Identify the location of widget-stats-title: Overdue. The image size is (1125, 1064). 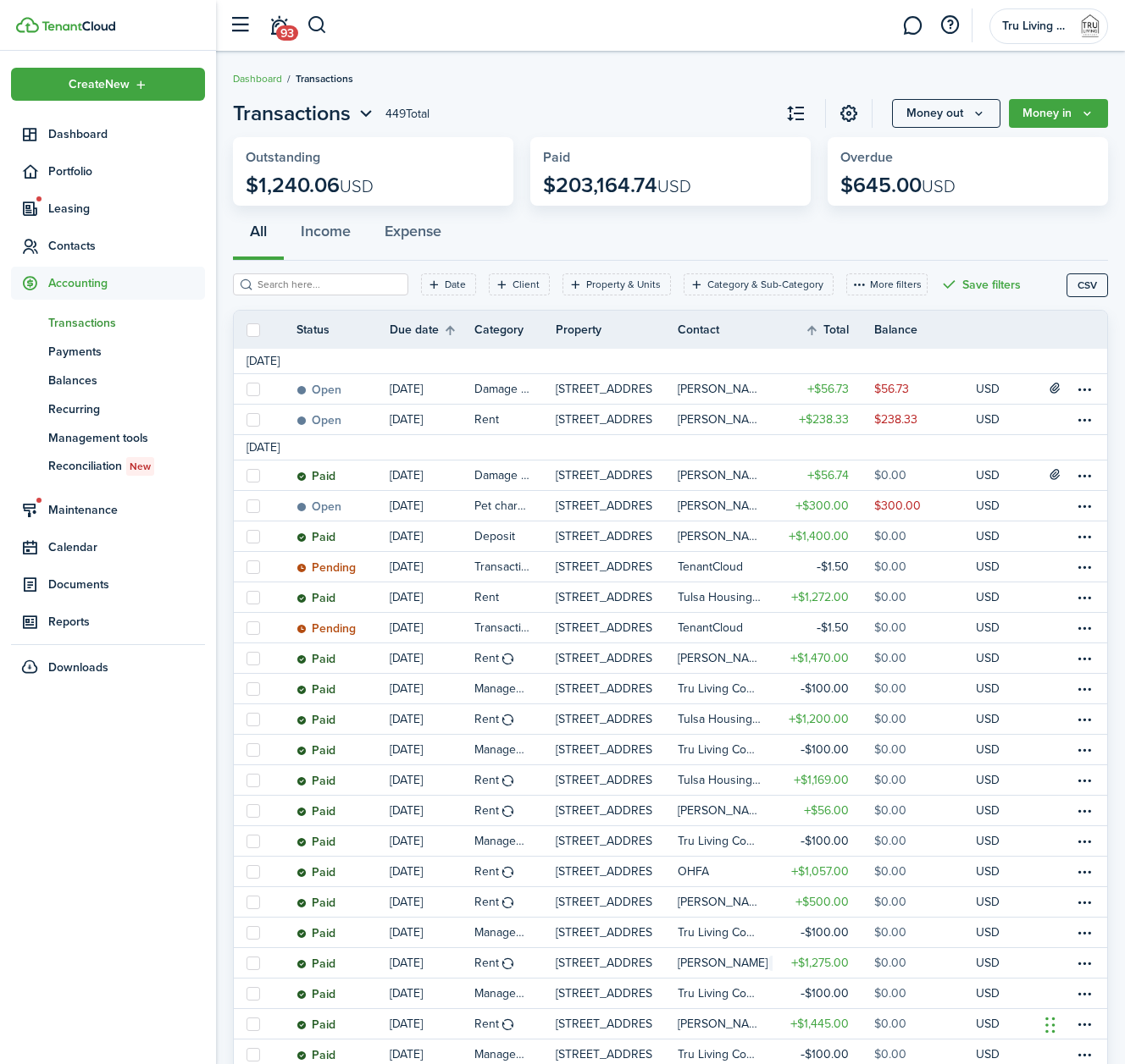
(967, 157).